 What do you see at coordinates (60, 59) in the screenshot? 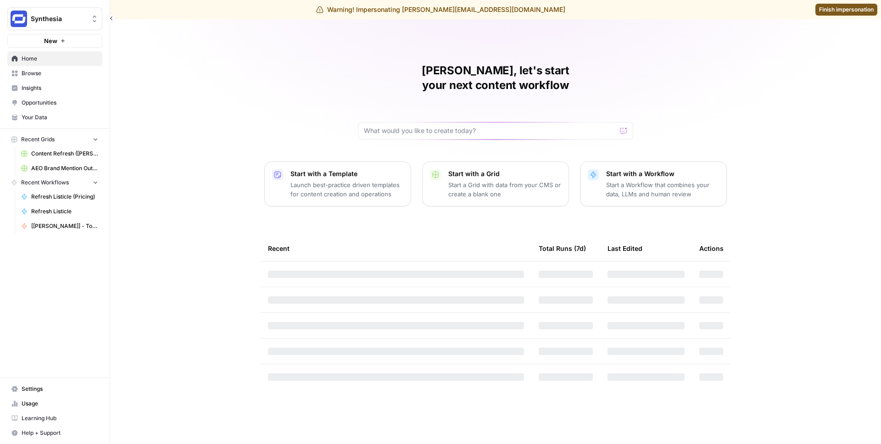
I see `span: Home` at bounding box center [60, 59].